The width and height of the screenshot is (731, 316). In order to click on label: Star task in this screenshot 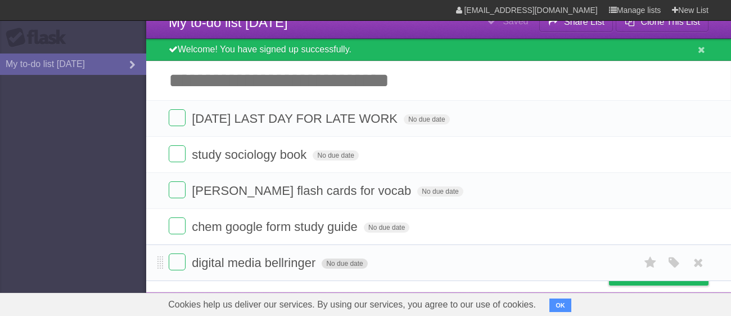, I will do `click(651, 262)`.